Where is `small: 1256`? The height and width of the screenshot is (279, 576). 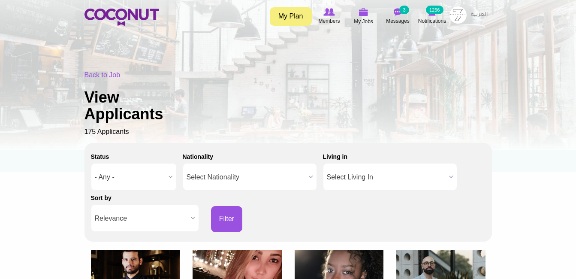 small: 1256 is located at coordinates (435, 10).